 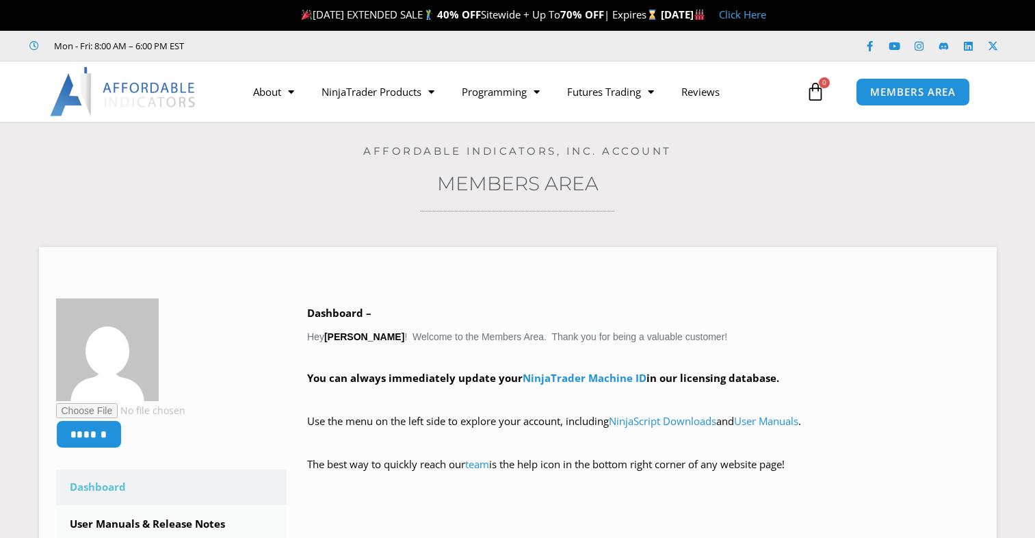 I want to click on a: 0, so click(x=815, y=92).